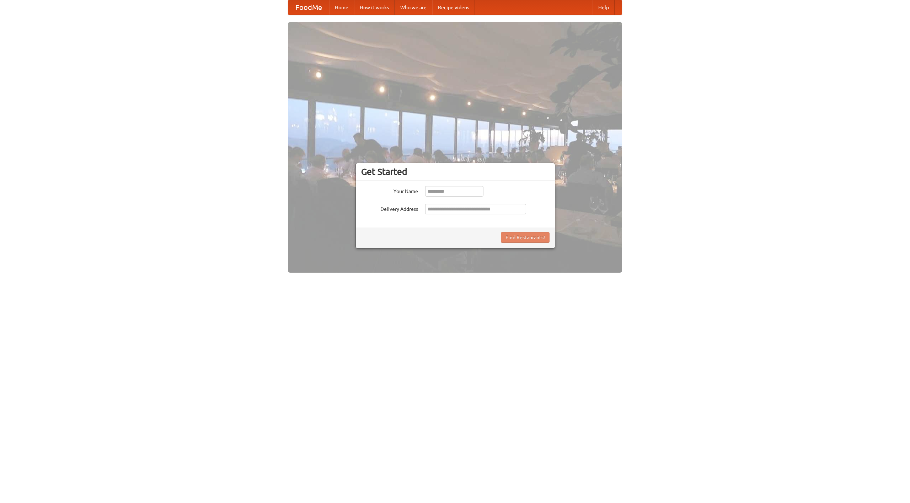 The height and width of the screenshot is (503, 910). What do you see at coordinates (525, 237) in the screenshot?
I see `button: Find Restaurants!` at bounding box center [525, 237].